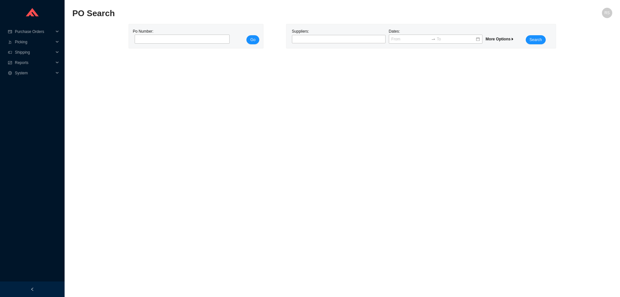  Describe the element at coordinates (253, 40) in the screenshot. I see `span: Go` at that location.